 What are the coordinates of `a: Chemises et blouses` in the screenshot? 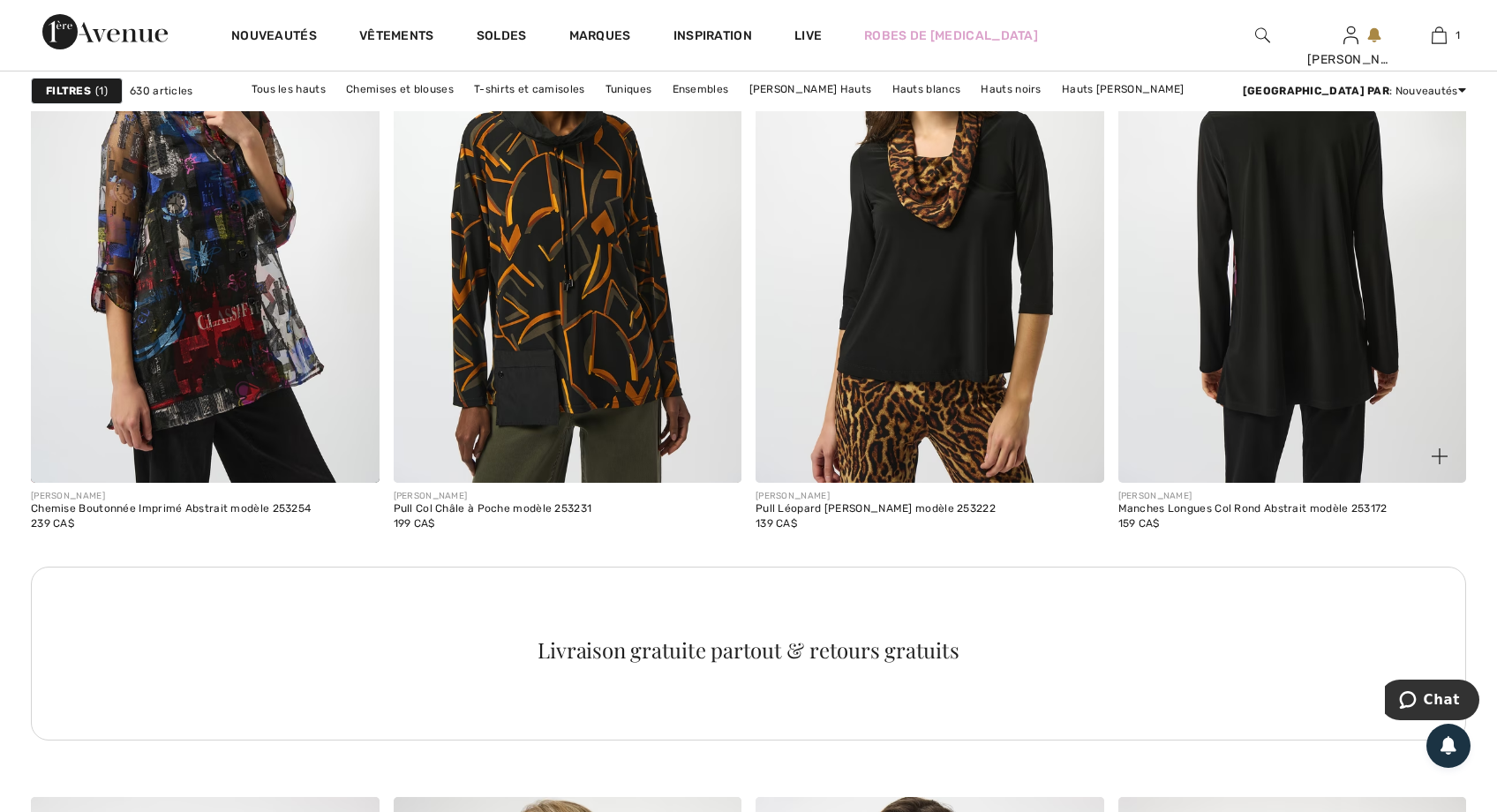 It's located at (400, 89).